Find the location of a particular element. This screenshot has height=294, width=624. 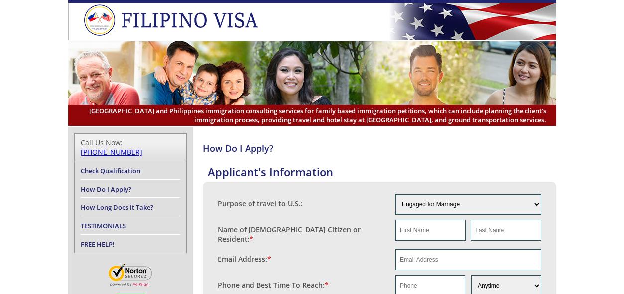

div: Call Us Now: is located at coordinates (130, 147).